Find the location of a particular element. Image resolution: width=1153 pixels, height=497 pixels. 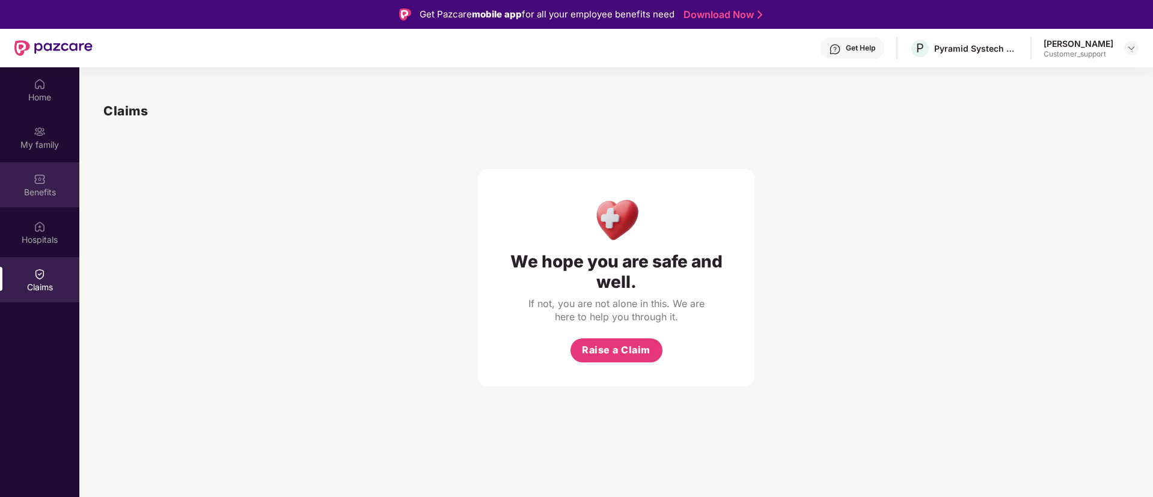

div: Customer_support is located at coordinates (1079, 54).